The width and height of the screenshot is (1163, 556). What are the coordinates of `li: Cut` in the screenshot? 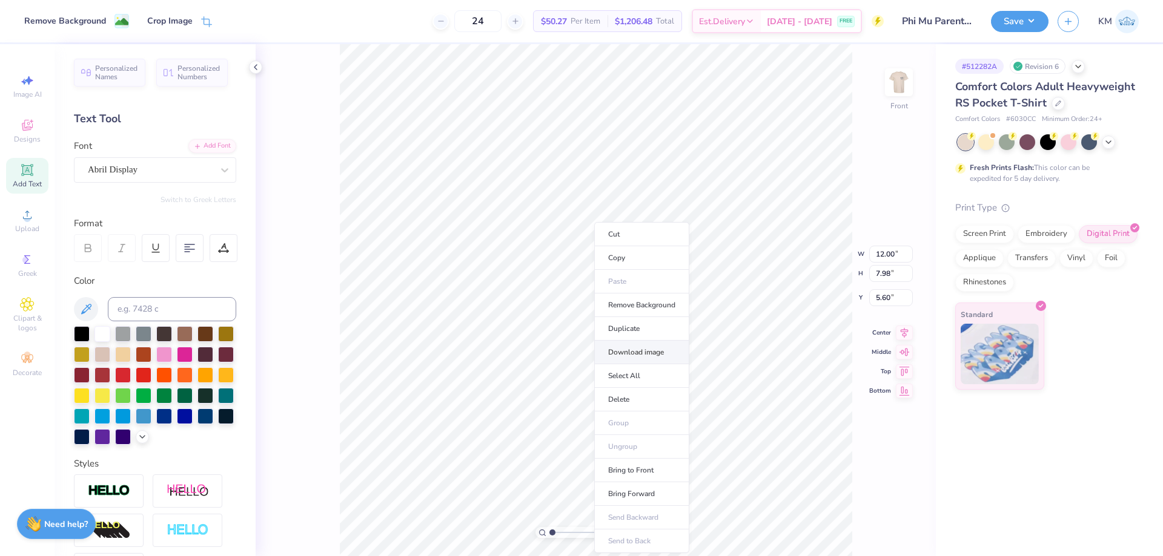 It's located at (641, 234).